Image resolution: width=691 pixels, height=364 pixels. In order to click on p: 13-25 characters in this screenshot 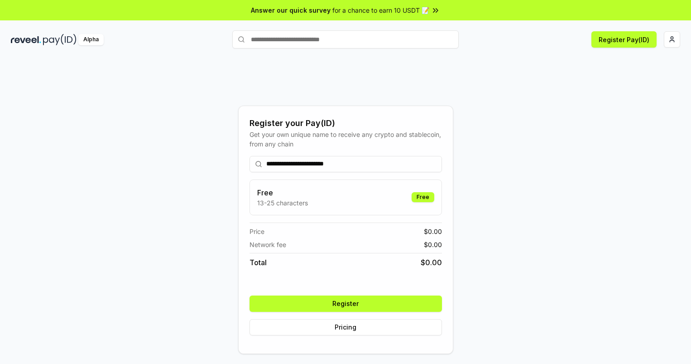, I will do `click(283, 202)`.